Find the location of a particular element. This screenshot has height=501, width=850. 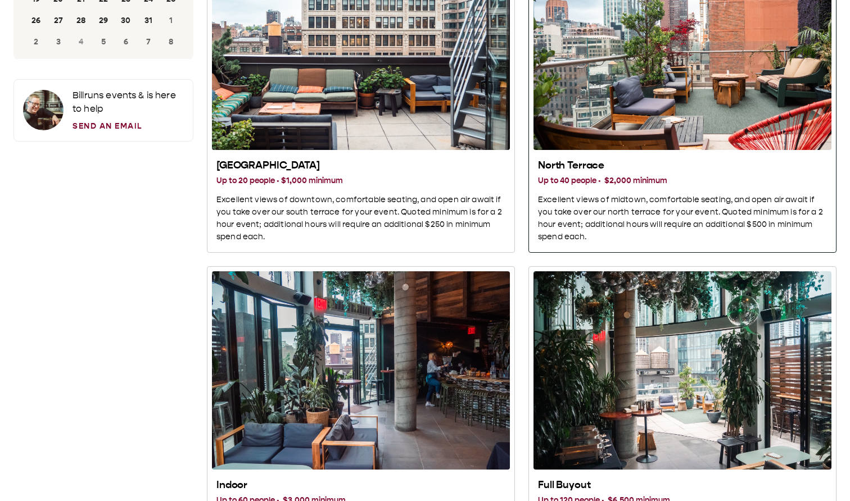

h2: Indoor is located at coordinates (361, 486).